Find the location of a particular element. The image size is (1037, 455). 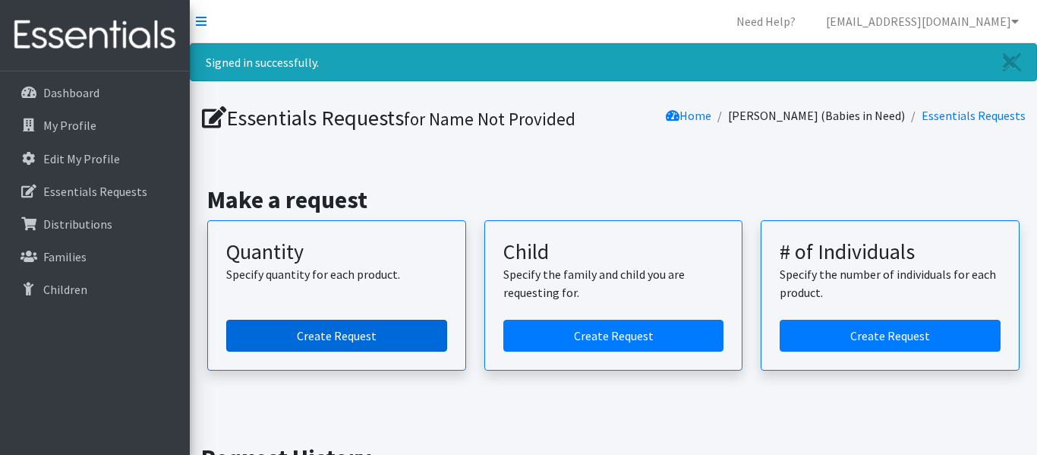

p: Families is located at coordinates (65, 257).